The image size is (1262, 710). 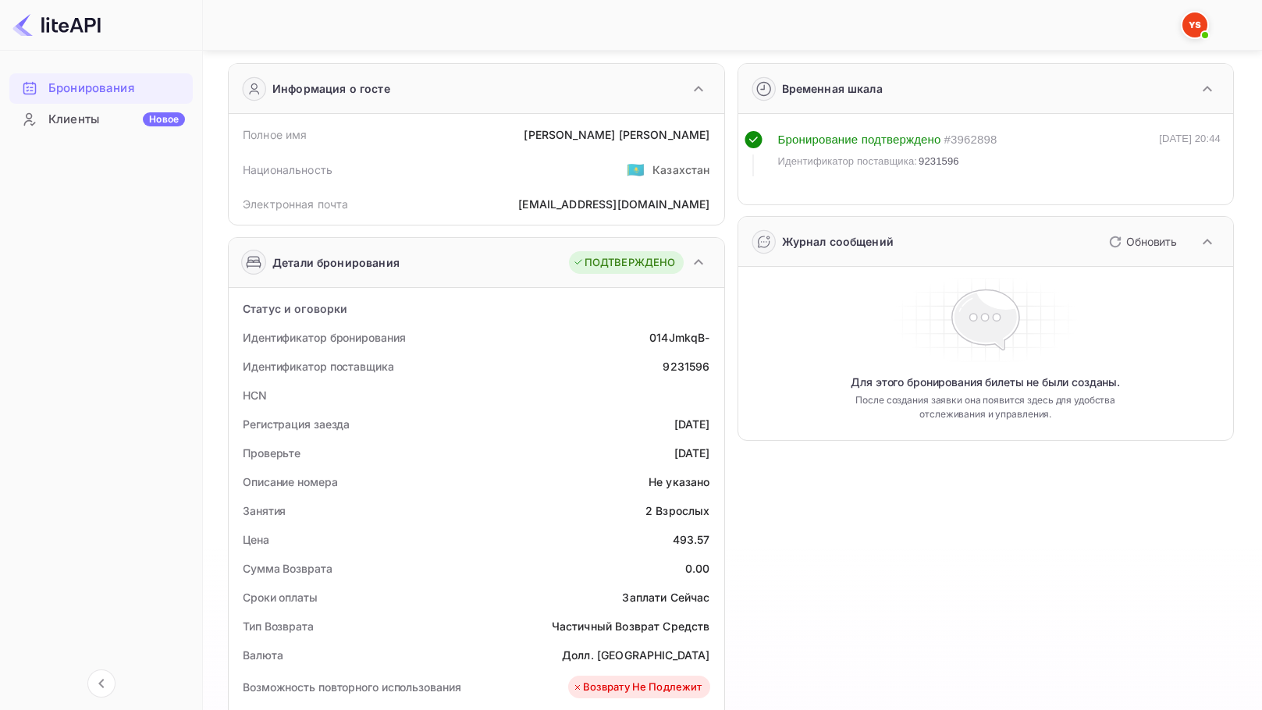 I want to click on ya-tr-span: Сумма Возврата, so click(x=287, y=568).